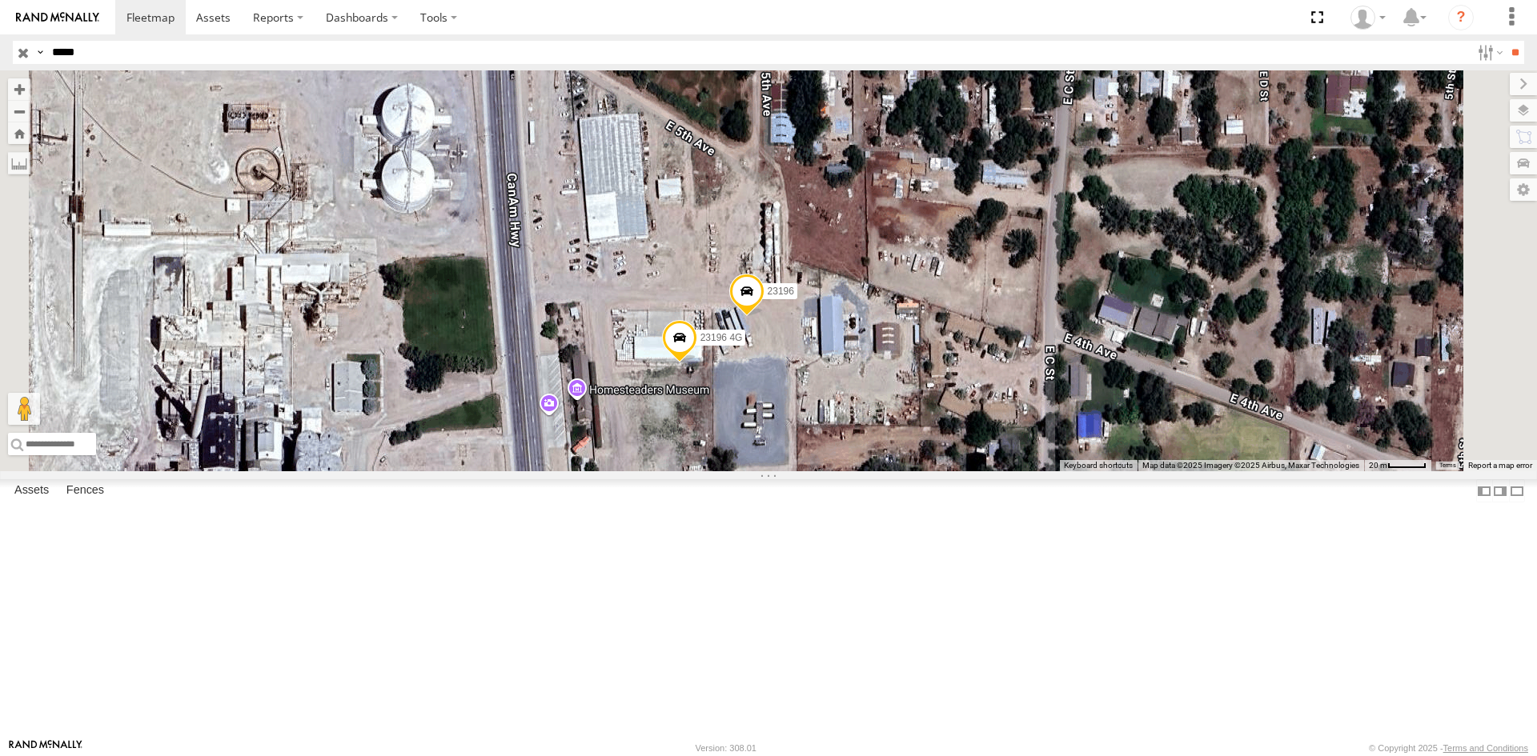 This screenshot has height=756, width=1537. I want to click on span: 20 m, so click(1377, 465).